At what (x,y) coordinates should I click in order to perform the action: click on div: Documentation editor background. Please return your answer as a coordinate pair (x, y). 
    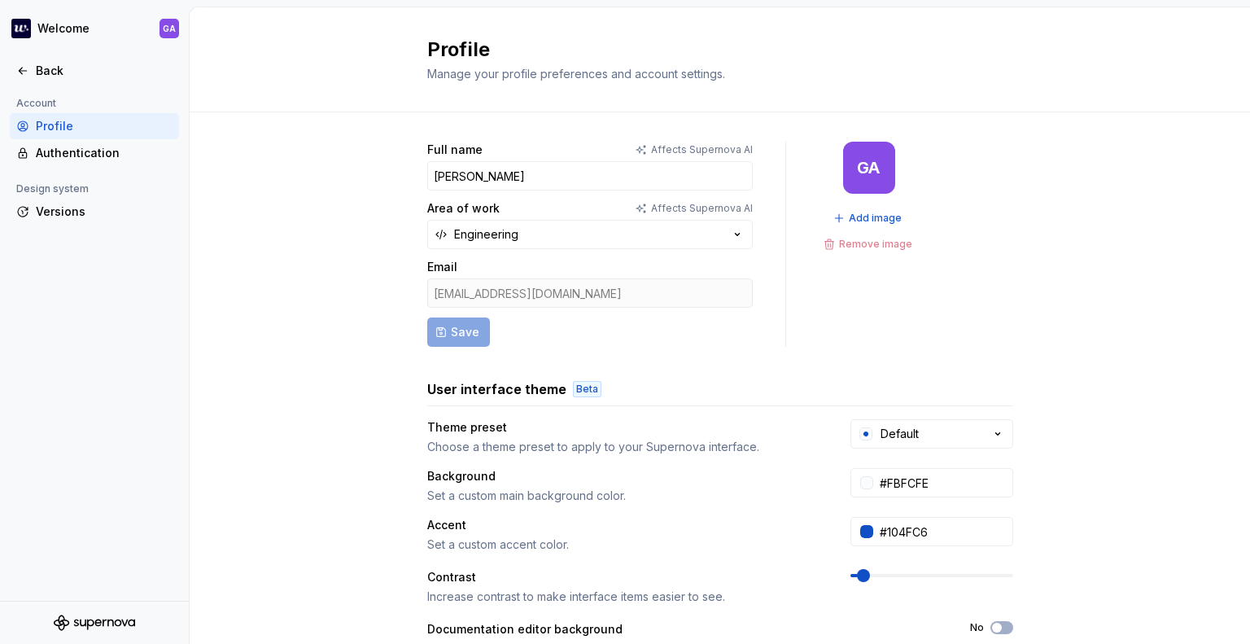
    Looking at the image, I should click on (684, 629).